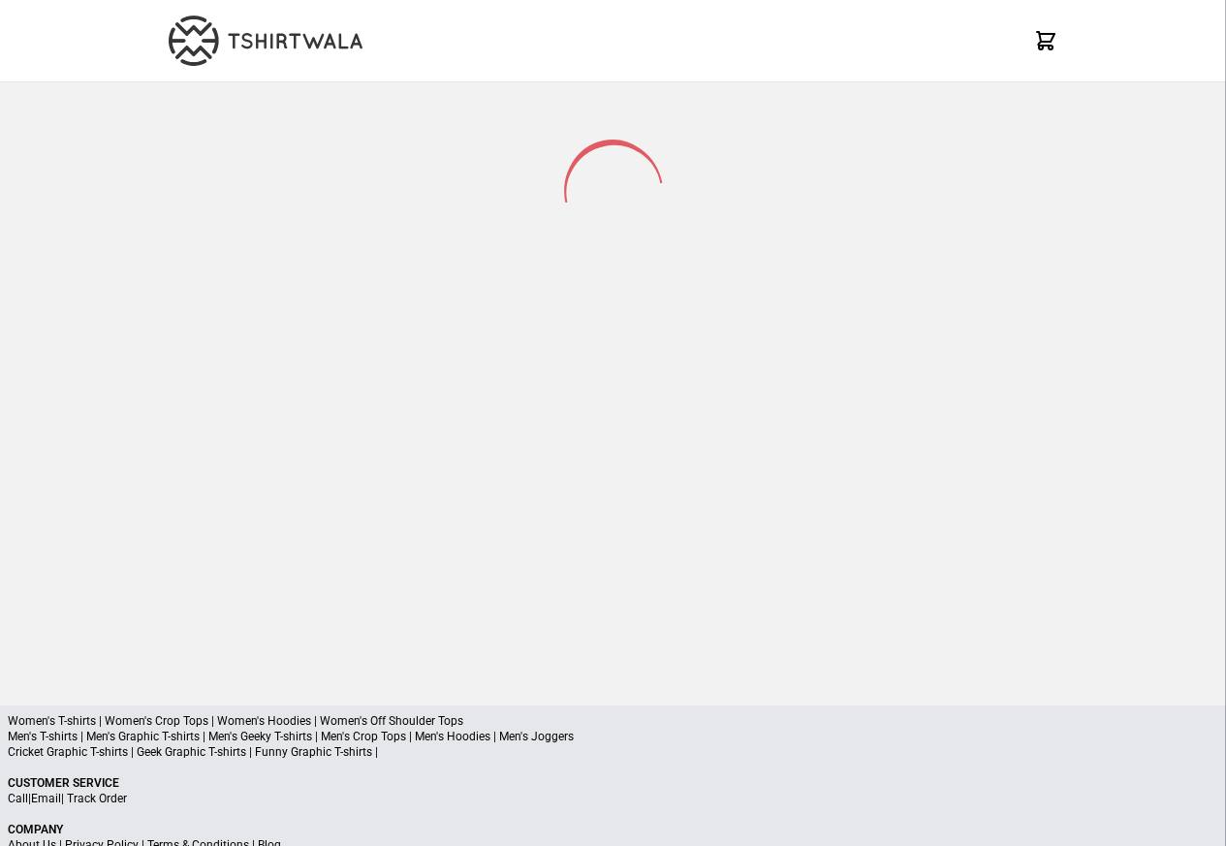 The height and width of the screenshot is (846, 1226). Describe the element at coordinates (97, 799) in the screenshot. I see `a: Track Order` at that location.